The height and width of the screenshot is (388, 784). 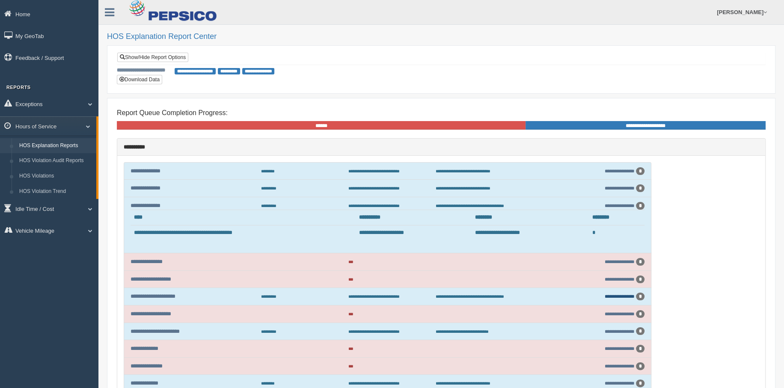 I want to click on a: Show/Hide Report Options, so click(x=153, y=57).